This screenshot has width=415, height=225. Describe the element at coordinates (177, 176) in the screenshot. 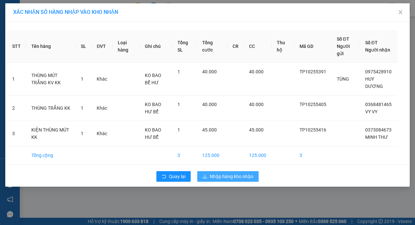

I see `span: Quay lại` at that location.